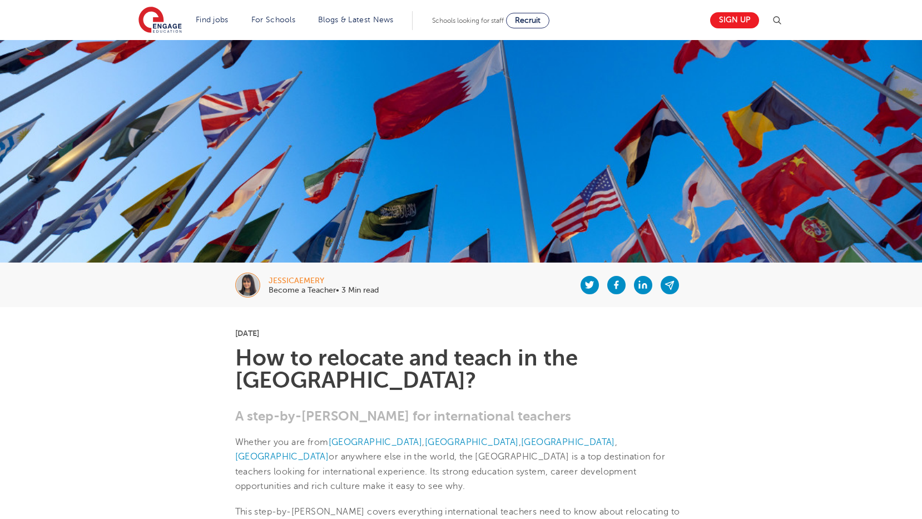 The image size is (922, 519). I want to click on span: Whether you are from, so click(282, 442).